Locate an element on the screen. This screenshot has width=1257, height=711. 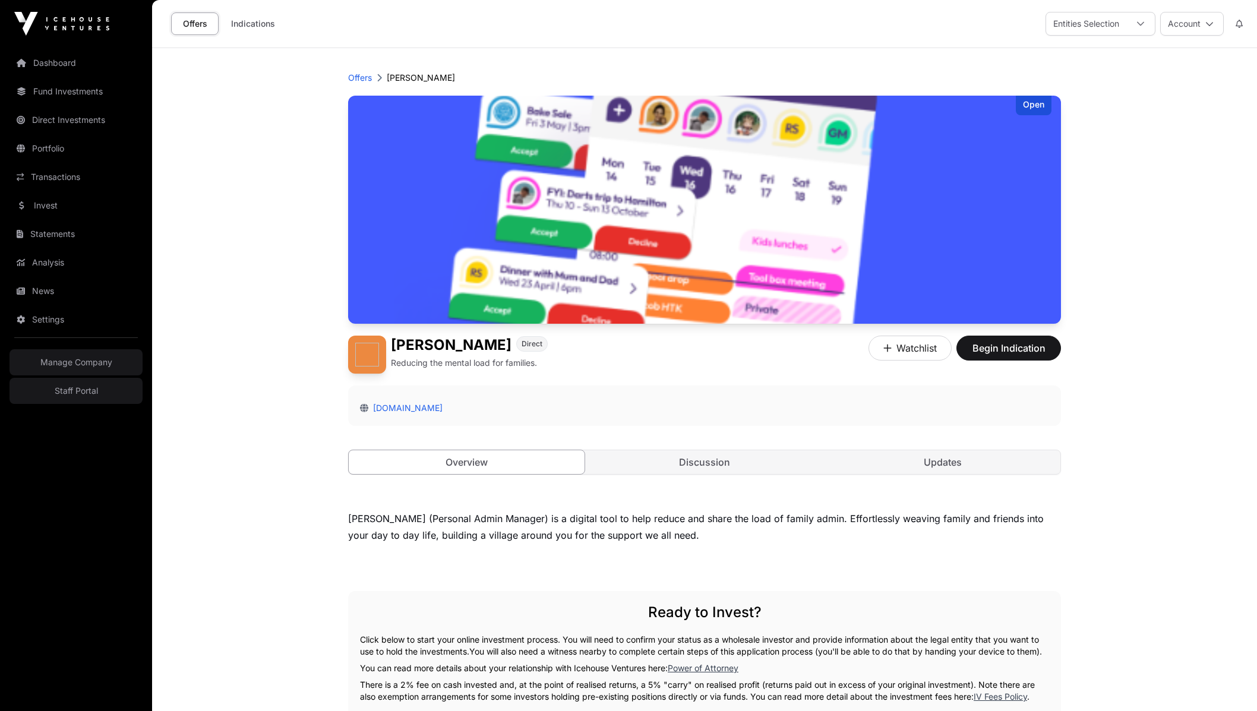
p: Reducing the mental load for families. is located at coordinates (464, 363).